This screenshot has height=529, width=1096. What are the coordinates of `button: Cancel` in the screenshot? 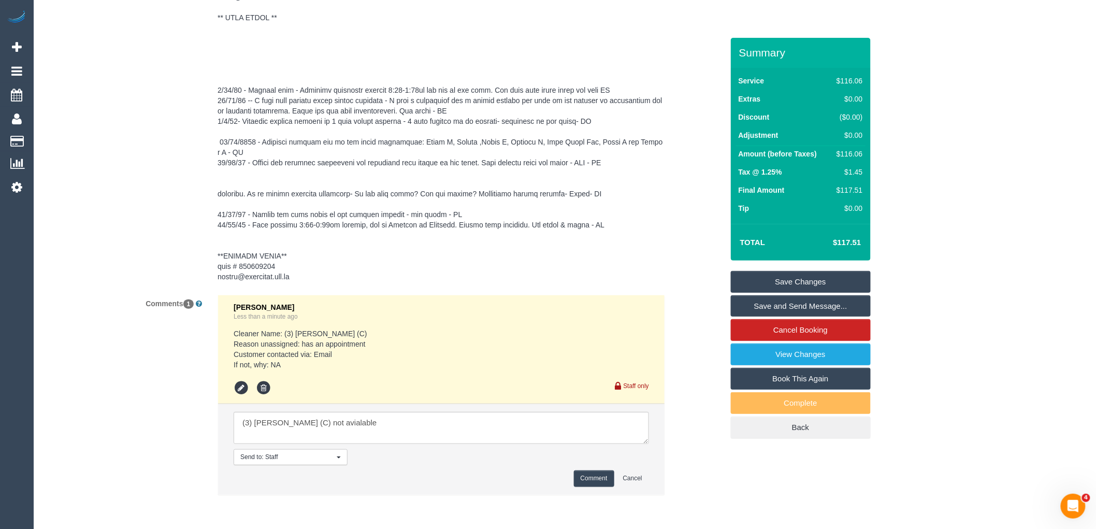 It's located at (632, 478).